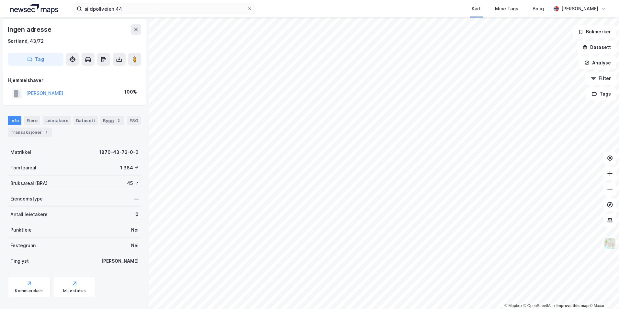 This screenshot has height=309, width=619. I want to click on div: Info, so click(15, 120).